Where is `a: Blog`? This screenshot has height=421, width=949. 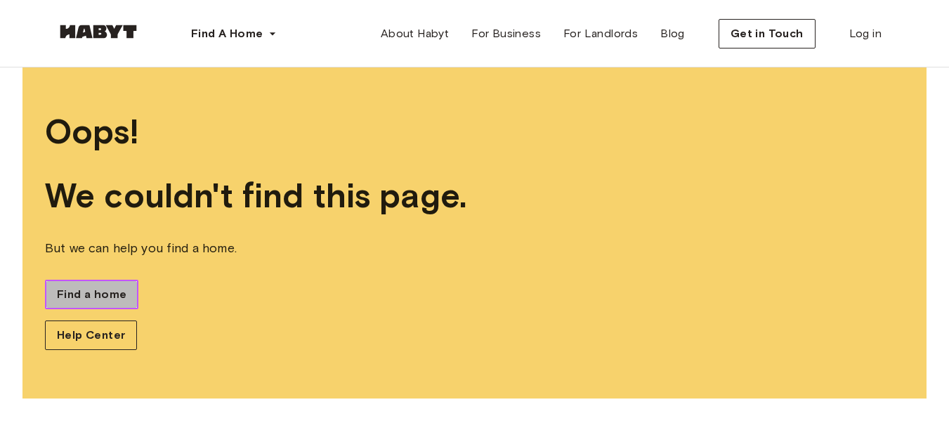 a: Blog is located at coordinates (672, 34).